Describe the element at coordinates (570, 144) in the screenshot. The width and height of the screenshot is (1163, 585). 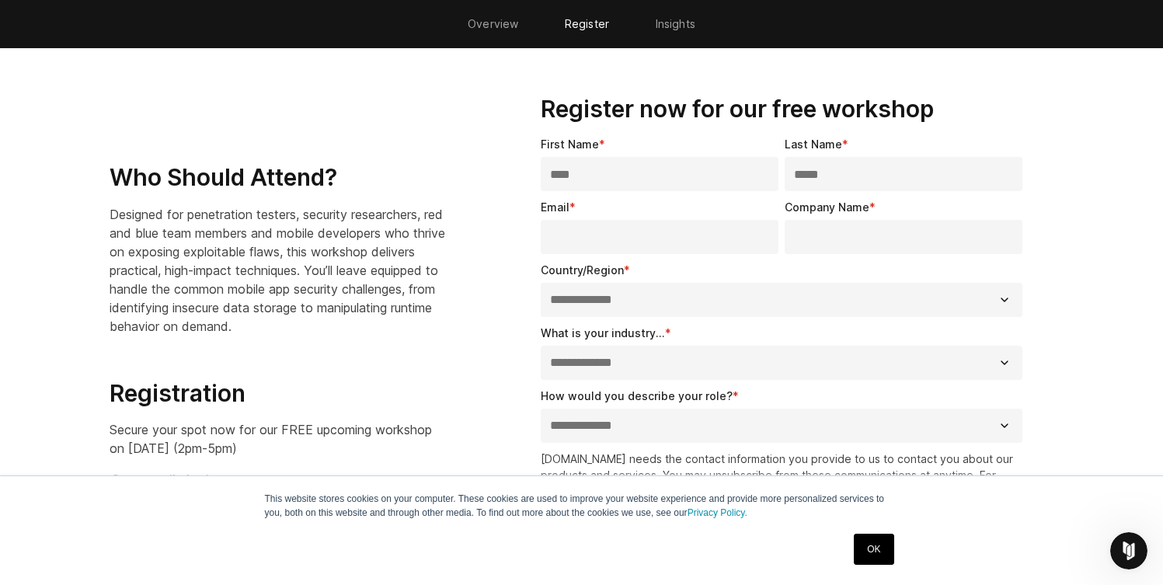
I see `span: First Name` at that location.